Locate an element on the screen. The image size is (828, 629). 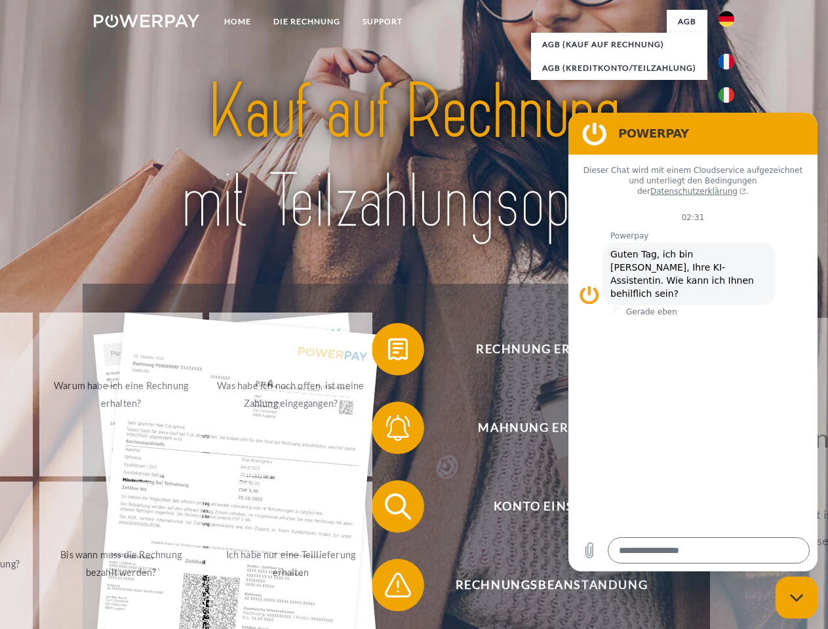
a: DIE RECHNUNG is located at coordinates (307, 22).